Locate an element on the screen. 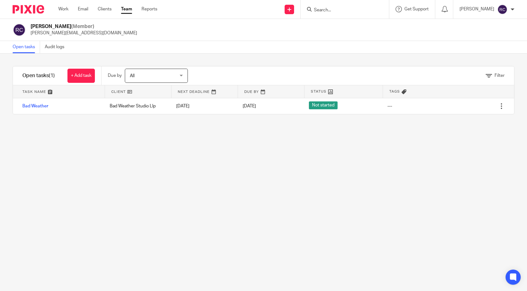 This screenshot has width=527, height=291. span: Not started is located at coordinates (323, 105).